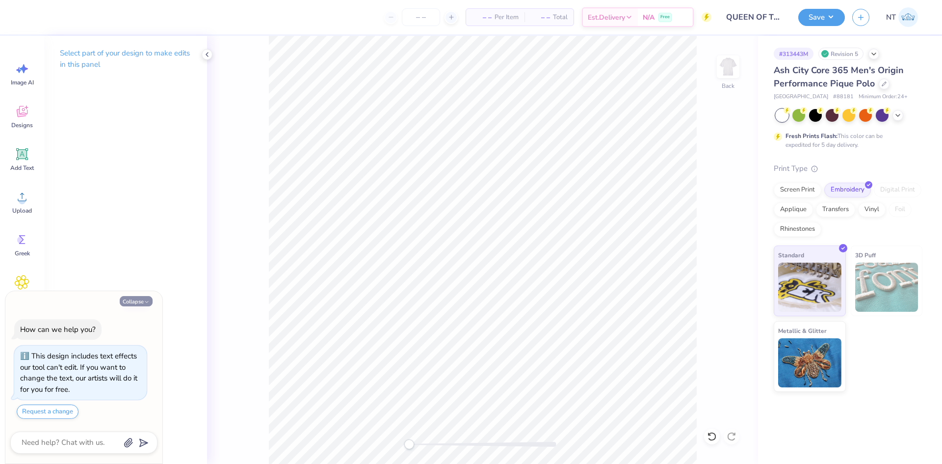 The height and width of the screenshot is (464, 942). What do you see at coordinates (887, 287) in the screenshot?
I see `img: 3D Puff` at bounding box center [887, 287].